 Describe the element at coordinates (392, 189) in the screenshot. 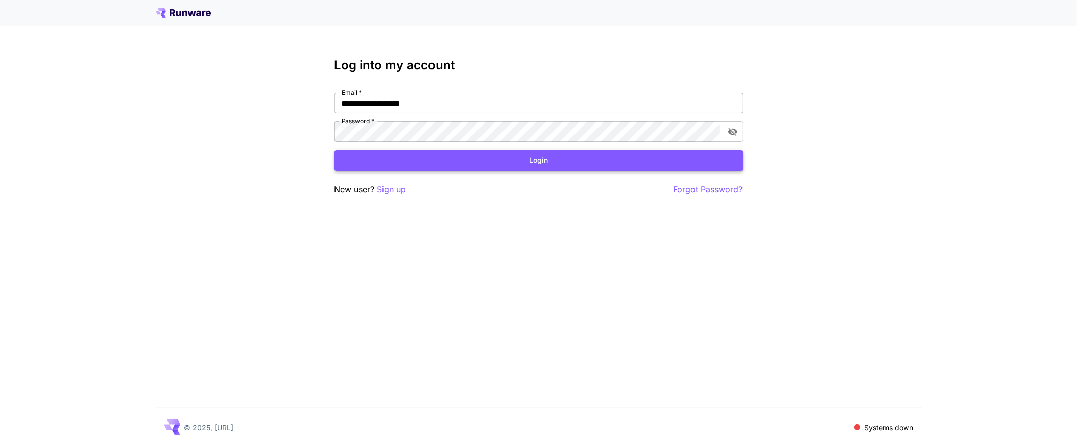

I see `p: Sign up` at that location.